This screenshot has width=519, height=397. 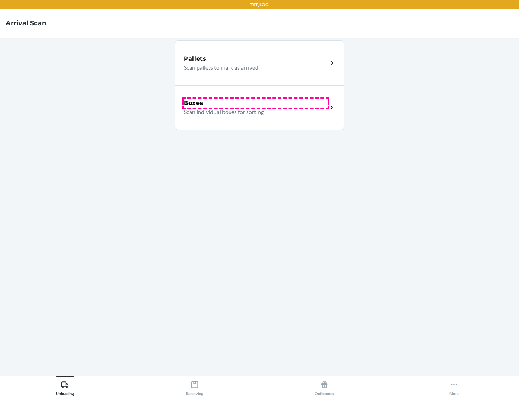 I want to click on div: Outbounds, so click(x=325, y=387).